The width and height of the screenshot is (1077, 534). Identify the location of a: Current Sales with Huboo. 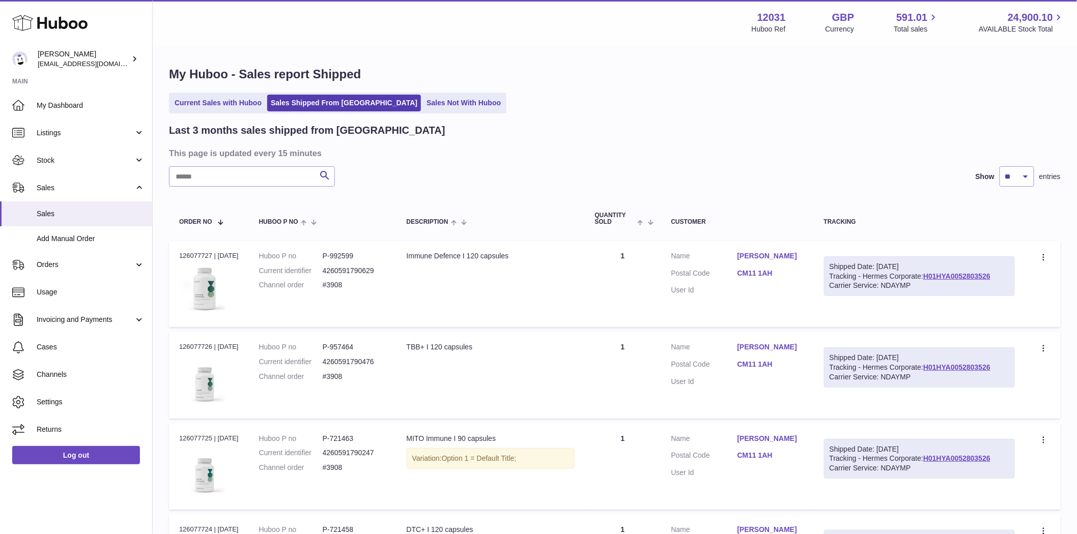
(218, 103).